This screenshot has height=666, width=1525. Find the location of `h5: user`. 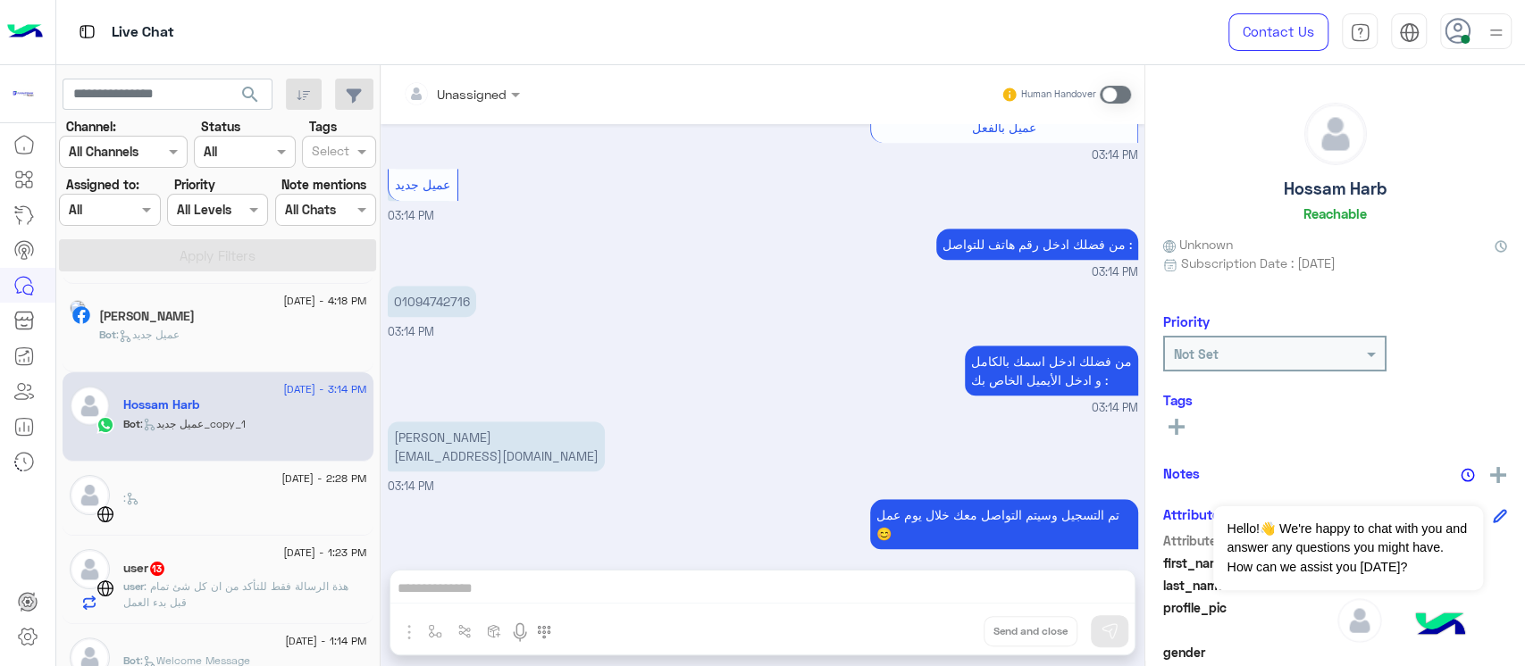

h5: user is located at coordinates (145, 568).